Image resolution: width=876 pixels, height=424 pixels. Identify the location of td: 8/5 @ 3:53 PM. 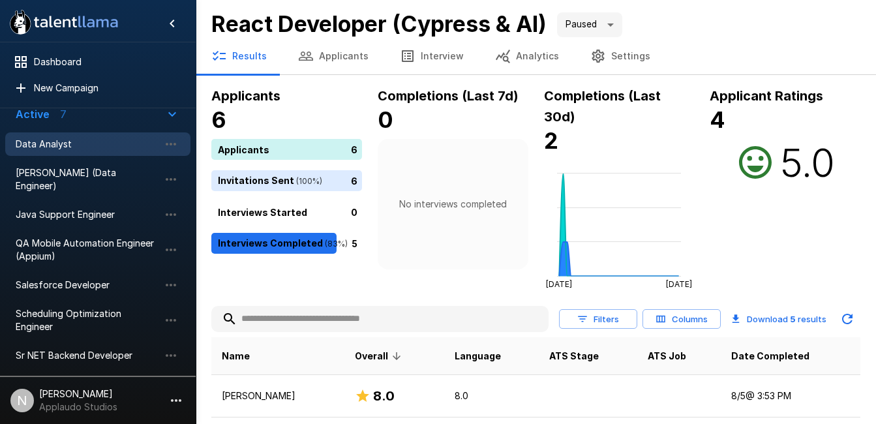
(790, 396).